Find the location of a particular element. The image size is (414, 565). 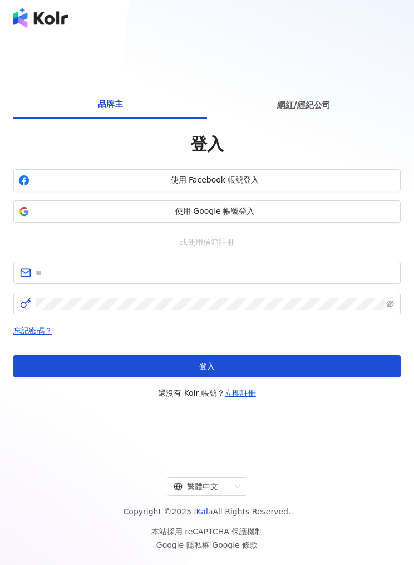

a: iKala is located at coordinates (204, 512).